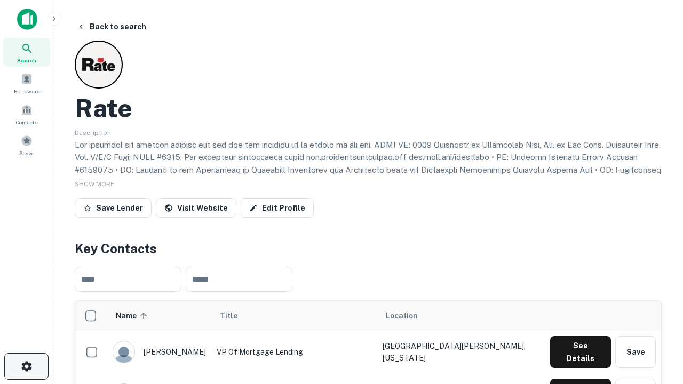 The width and height of the screenshot is (683, 384). I want to click on div: Contacts, so click(27, 114).